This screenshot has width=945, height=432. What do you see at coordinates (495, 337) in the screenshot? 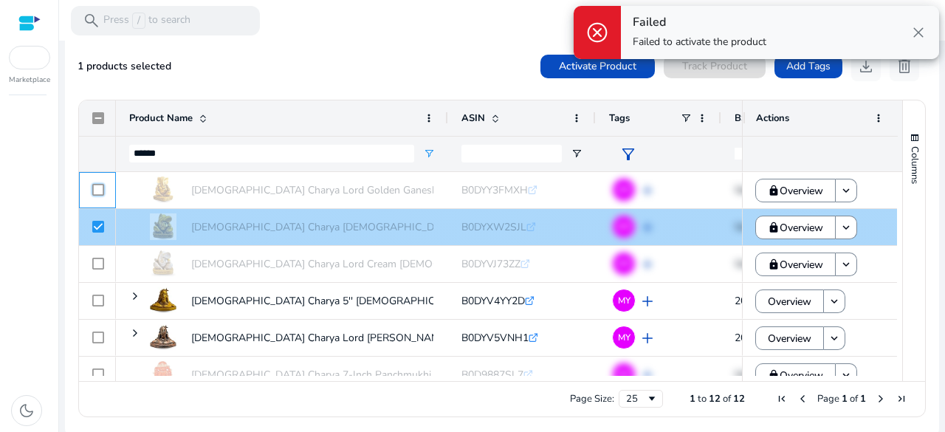
I see `span: B0DYV5VNH1` at bounding box center [495, 337].